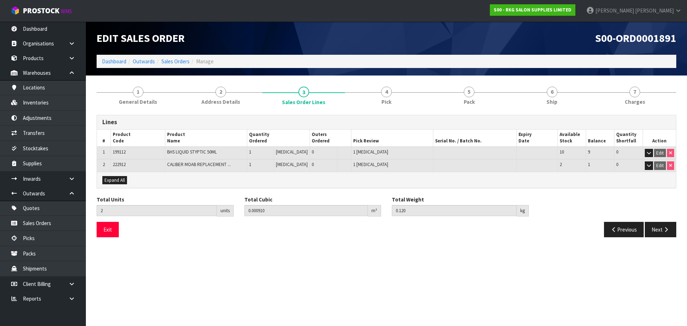 The image size is (687, 326). I want to click on button: Exit, so click(108, 229).